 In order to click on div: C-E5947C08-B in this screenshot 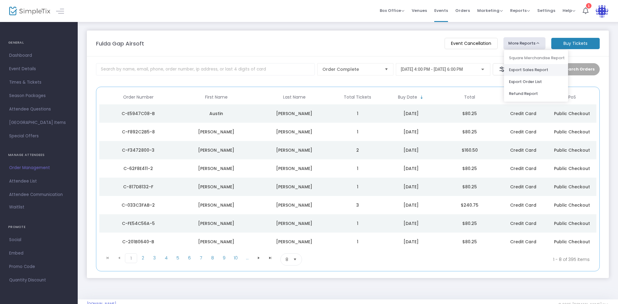, I will do `click(138, 113)`.